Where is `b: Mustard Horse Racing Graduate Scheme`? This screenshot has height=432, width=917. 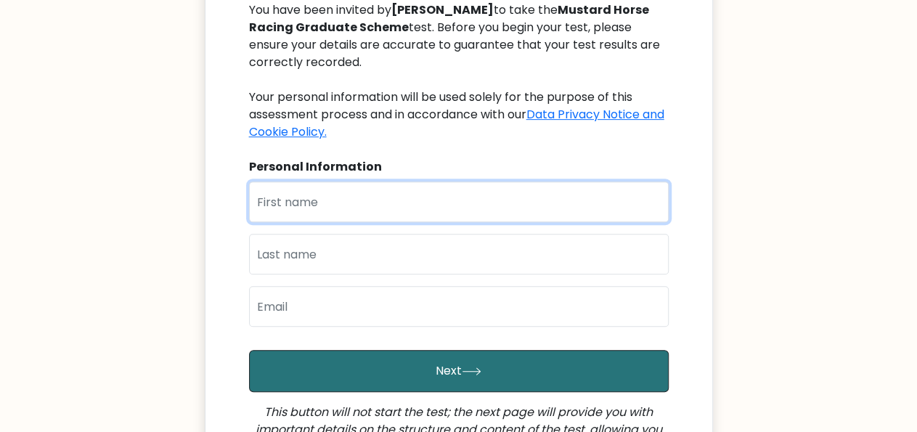 b: Mustard Horse Racing Graduate Scheme is located at coordinates (449, 18).